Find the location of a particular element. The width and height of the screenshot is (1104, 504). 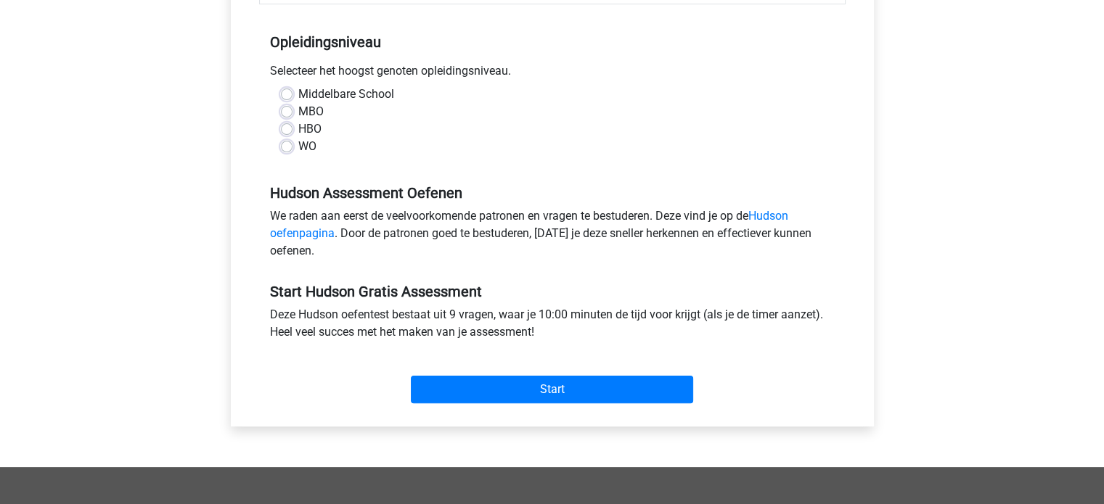

label: HBO is located at coordinates (310, 129).